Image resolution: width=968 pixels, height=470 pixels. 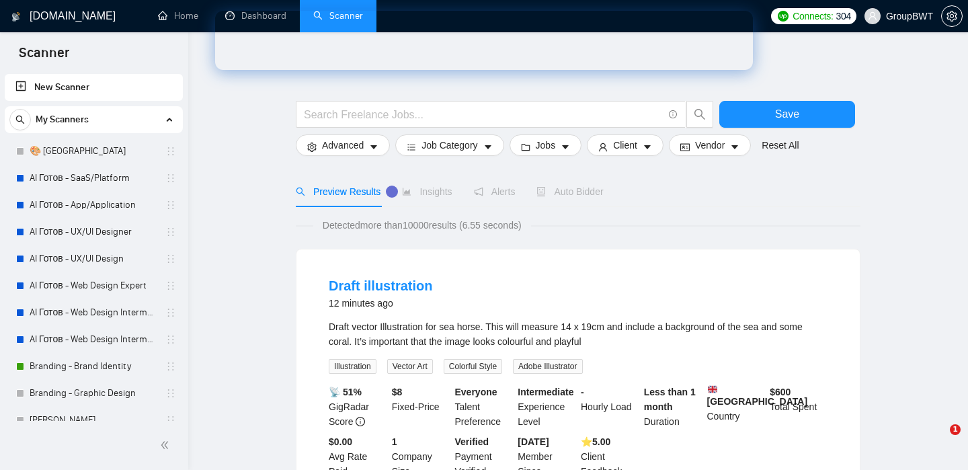 I want to click on span: Vendor, so click(x=710, y=145).